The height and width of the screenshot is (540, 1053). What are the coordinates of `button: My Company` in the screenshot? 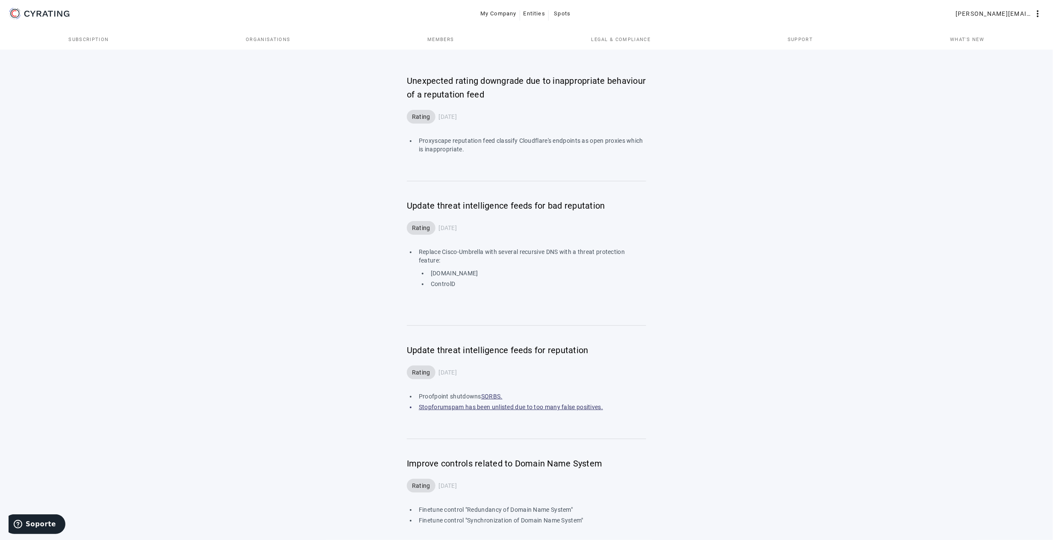 It's located at (498, 14).